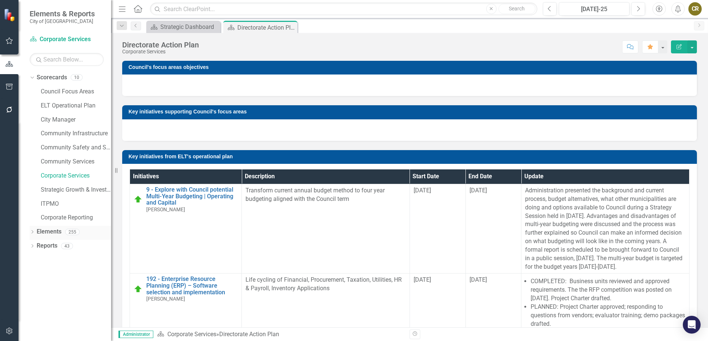  What do you see at coordinates (136, 334) in the screenshot?
I see `span: Administrator` at bounding box center [136, 334].